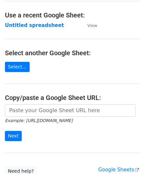  Describe the element at coordinates (72, 15) in the screenshot. I see `h4: Use a recent Google Sheet:` at that location.